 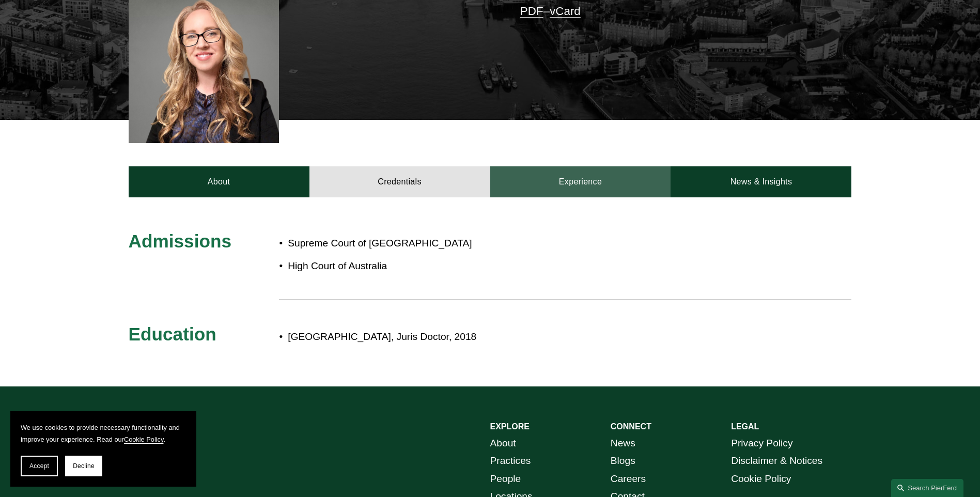 What do you see at coordinates (39, 466) in the screenshot?
I see `button: Accept` at bounding box center [39, 466].